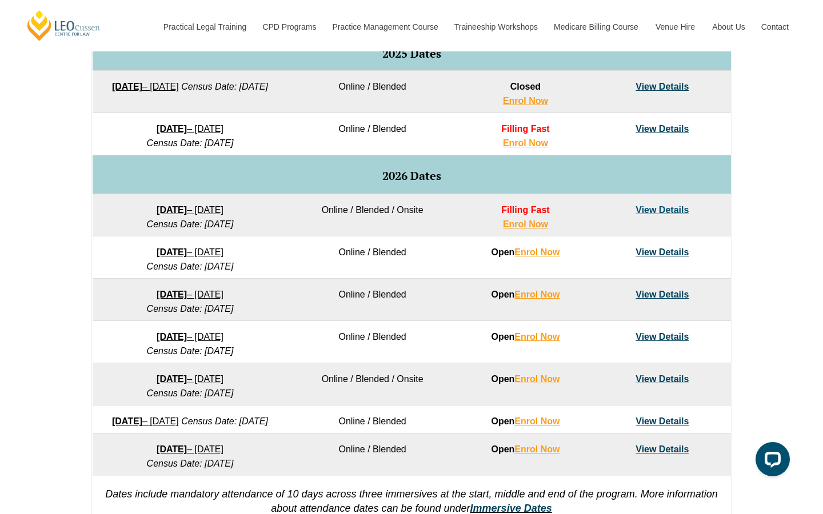 The width and height of the screenshot is (823, 514). What do you see at coordinates (205, 27) in the screenshot?
I see `a: Practical Legal Training` at bounding box center [205, 27].